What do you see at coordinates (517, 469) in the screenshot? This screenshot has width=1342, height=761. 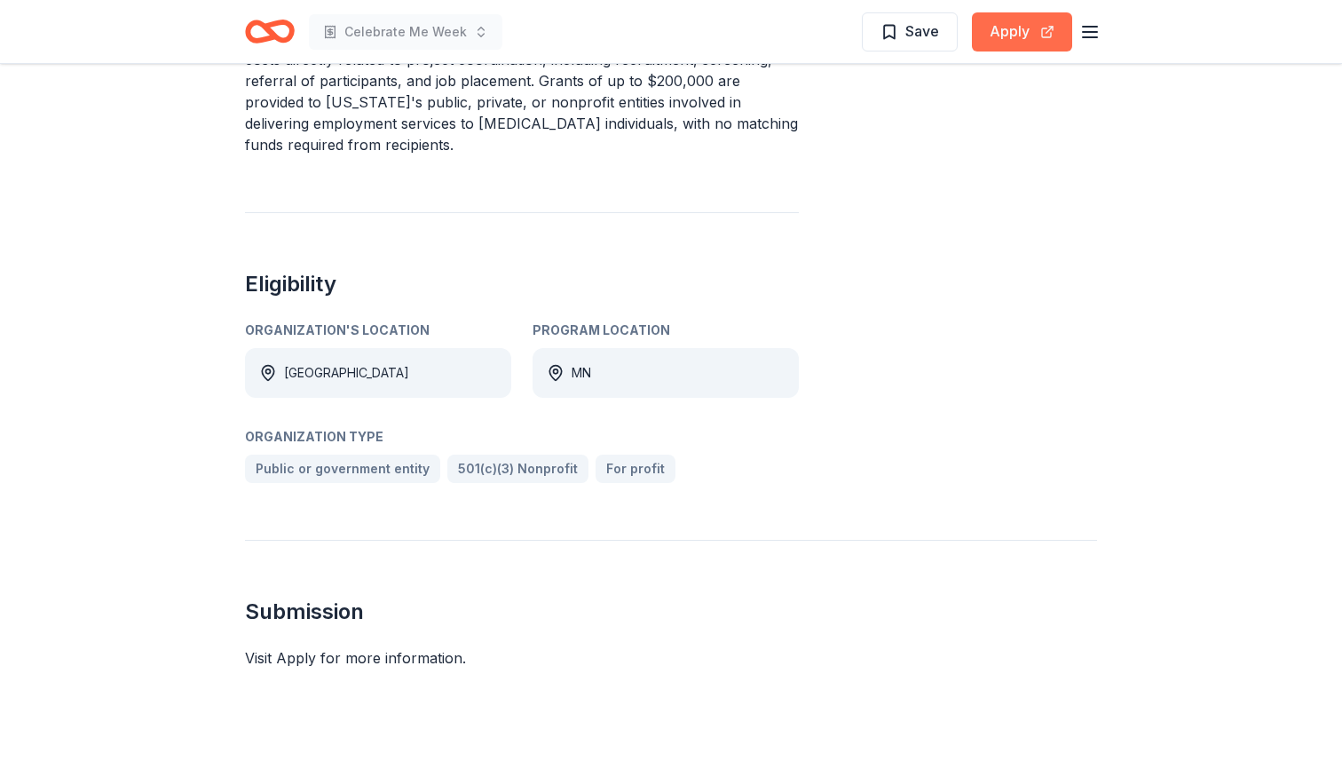 I see `span: 501(c)(3) Nonprofit` at bounding box center [517, 469].